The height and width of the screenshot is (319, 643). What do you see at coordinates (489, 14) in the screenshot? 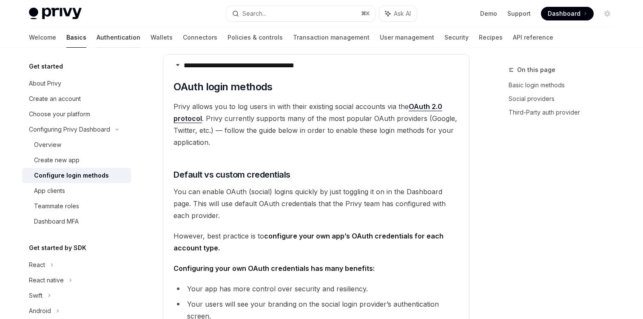
I see `a: Demo` at bounding box center [489, 14].